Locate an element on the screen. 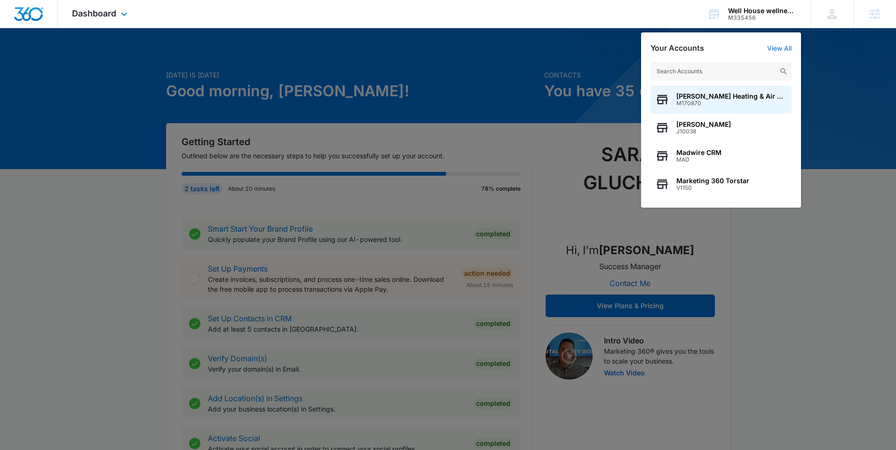 The width and height of the screenshot is (896, 450). button: Marketing 360 TorstarV1150 is located at coordinates (721, 184).